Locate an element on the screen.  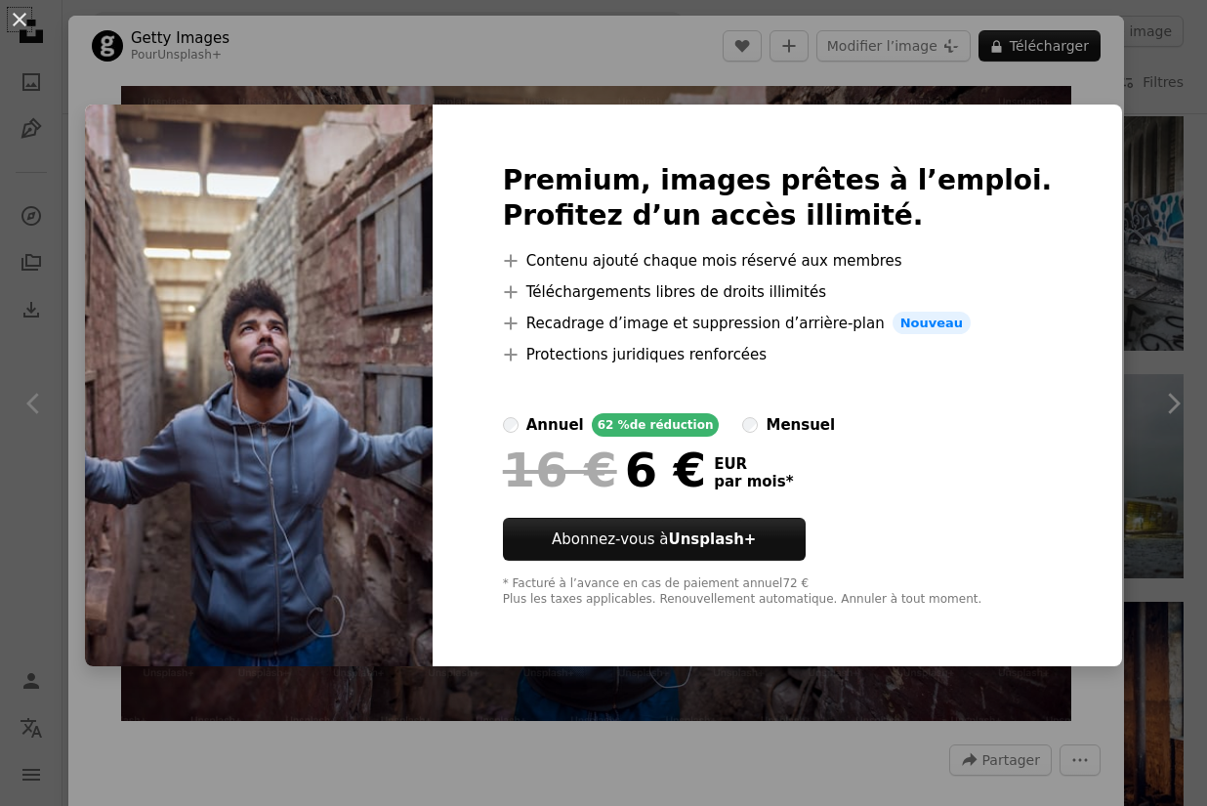
span: EUR is located at coordinates (753, 464).